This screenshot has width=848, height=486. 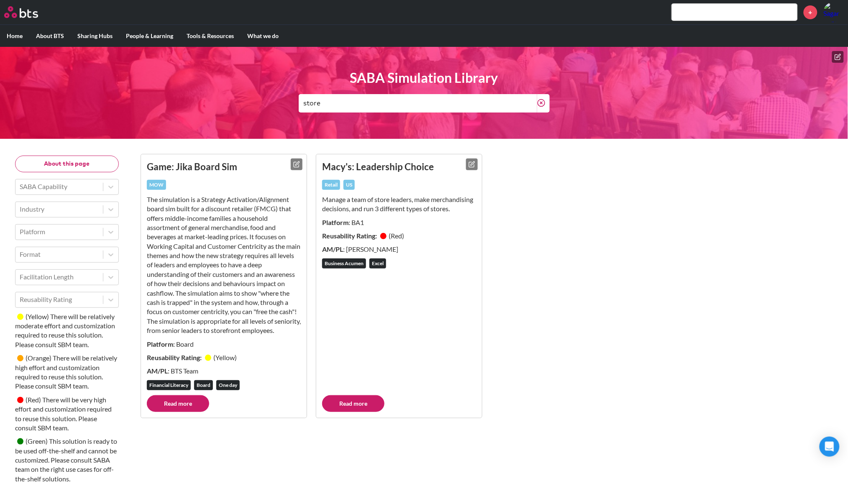 What do you see at coordinates (224, 344) in the screenshot?
I see `p: : Board` at bounding box center [224, 344].